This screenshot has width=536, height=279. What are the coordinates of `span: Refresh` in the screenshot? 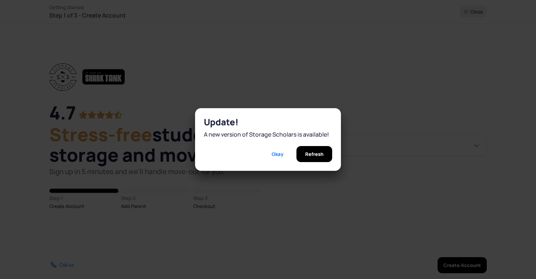 It's located at (314, 154).